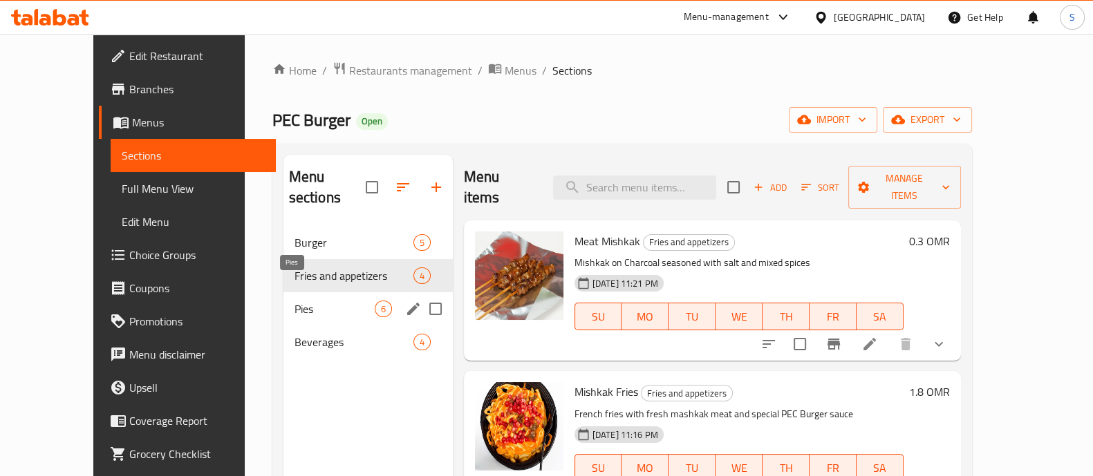  I want to click on button: SA, so click(880, 317).